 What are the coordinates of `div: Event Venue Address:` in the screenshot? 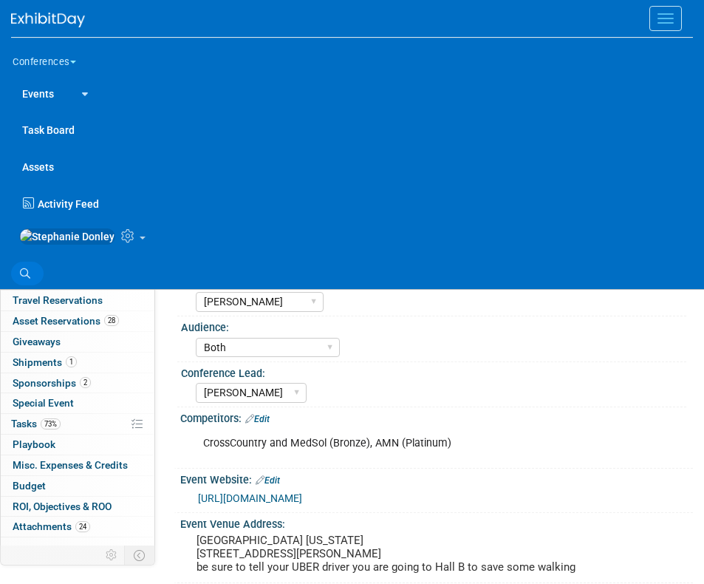 It's located at (437, 522).